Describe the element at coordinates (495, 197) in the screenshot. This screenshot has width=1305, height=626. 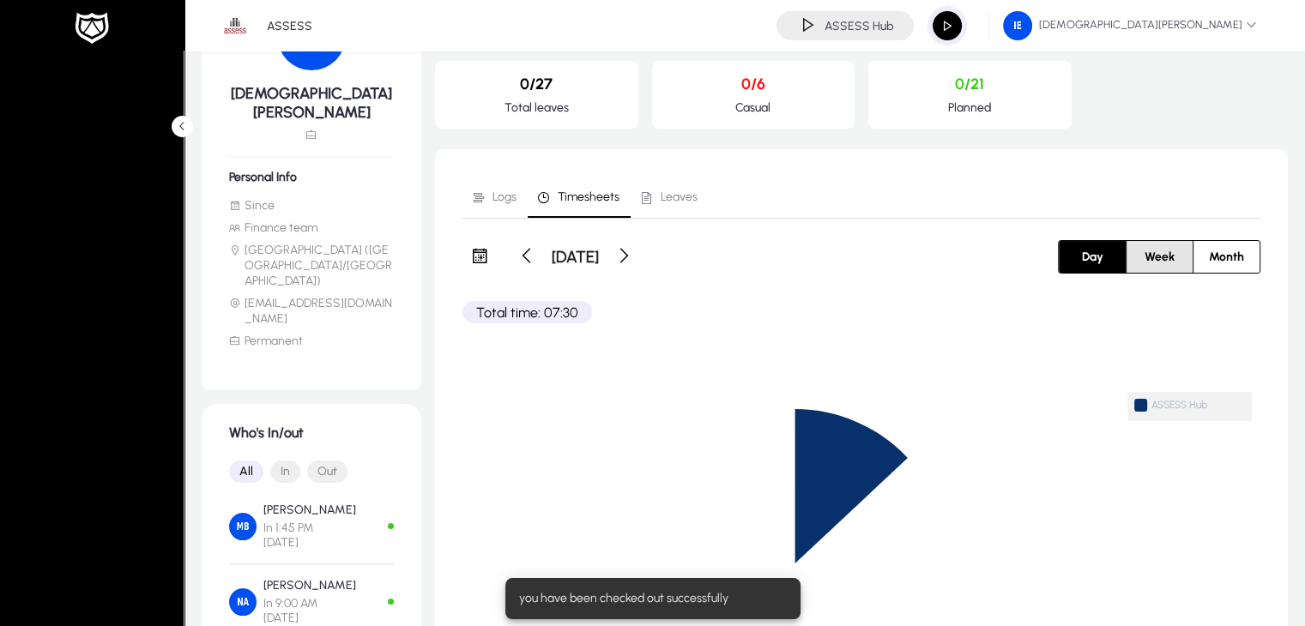
I see `a: Logs` at that location.